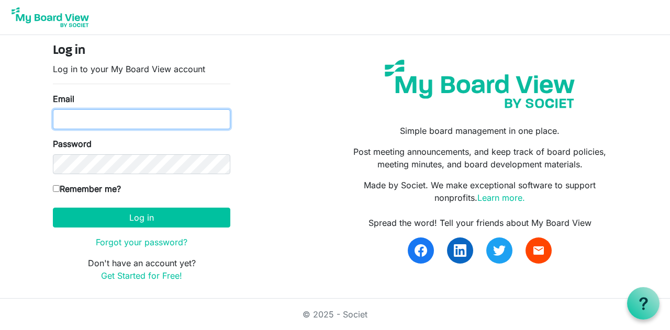 Image resolution: width=670 pixels, height=330 pixels. What do you see at coordinates (50, 17) in the screenshot?
I see `img: My Board View Logo` at bounding box center [50, 17].